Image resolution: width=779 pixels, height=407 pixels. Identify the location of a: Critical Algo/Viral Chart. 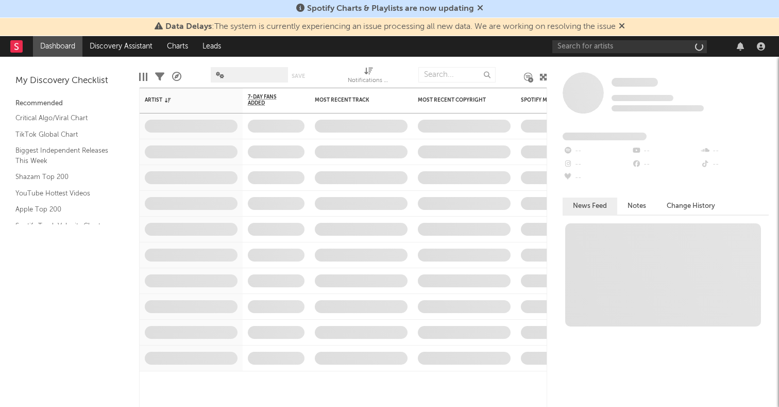
(64, 118).